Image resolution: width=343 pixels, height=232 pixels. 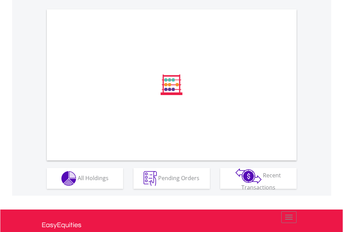 What do you see at coordinates (178, 178) in the screenshot?
I see `span: Pending Orders` at bounding box center [178, 178].